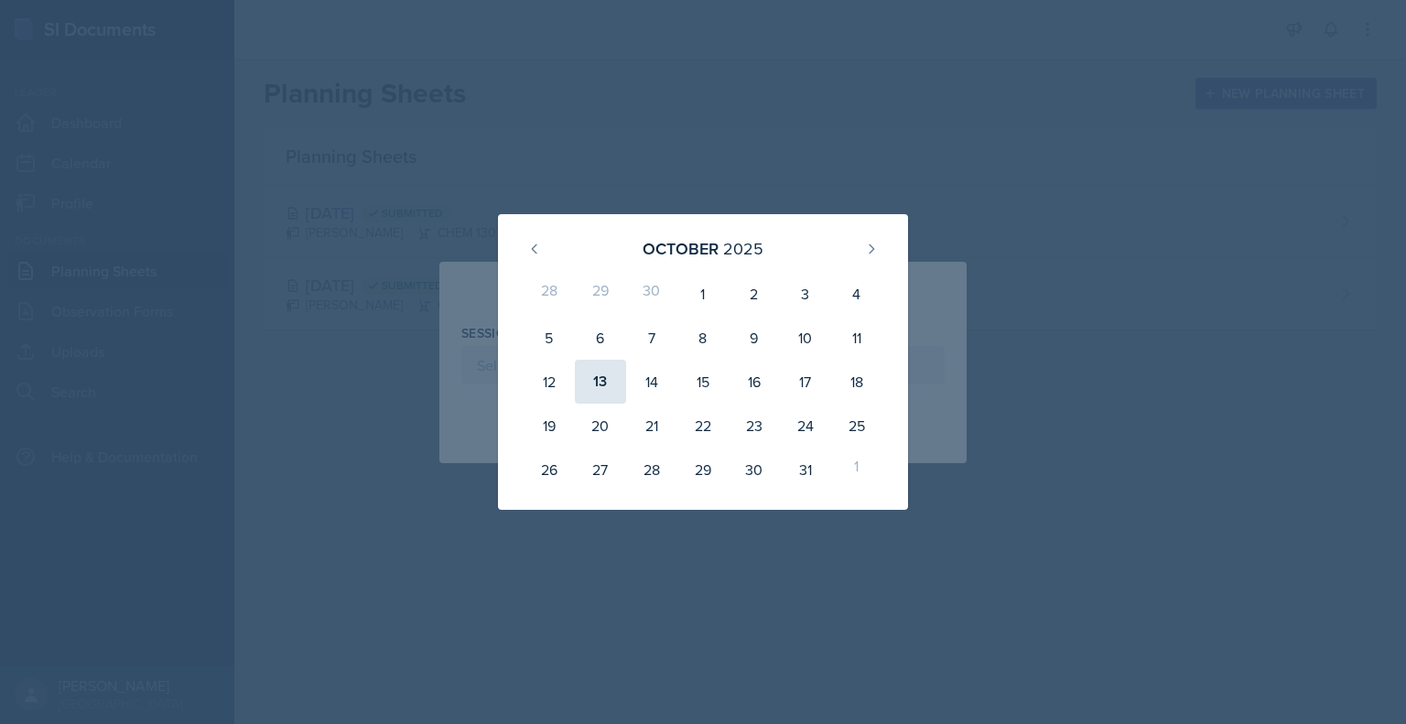  Describe the element at coordinates (549, 382) in the screenshot. I see `div: 12` at that location.